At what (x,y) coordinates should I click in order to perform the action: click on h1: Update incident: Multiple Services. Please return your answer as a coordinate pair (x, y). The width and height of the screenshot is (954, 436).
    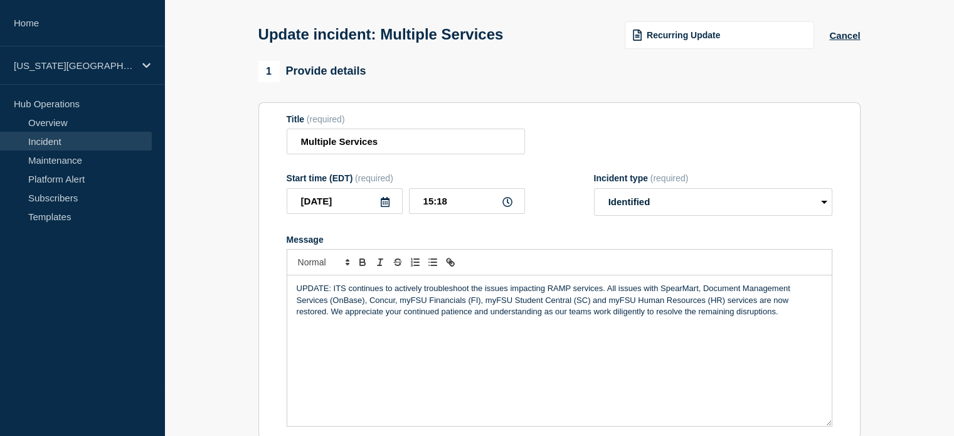
    Looking at the image, I should click on (381, 35).